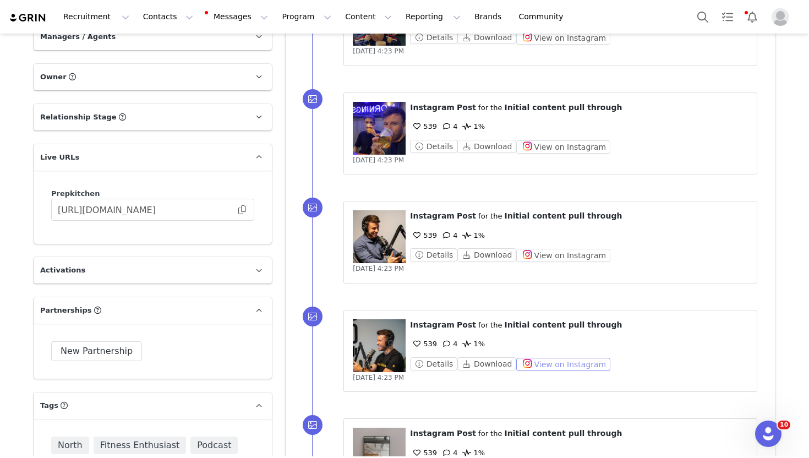 The image size is (809, 458). I want to click on button: Program, so click(307, 17).